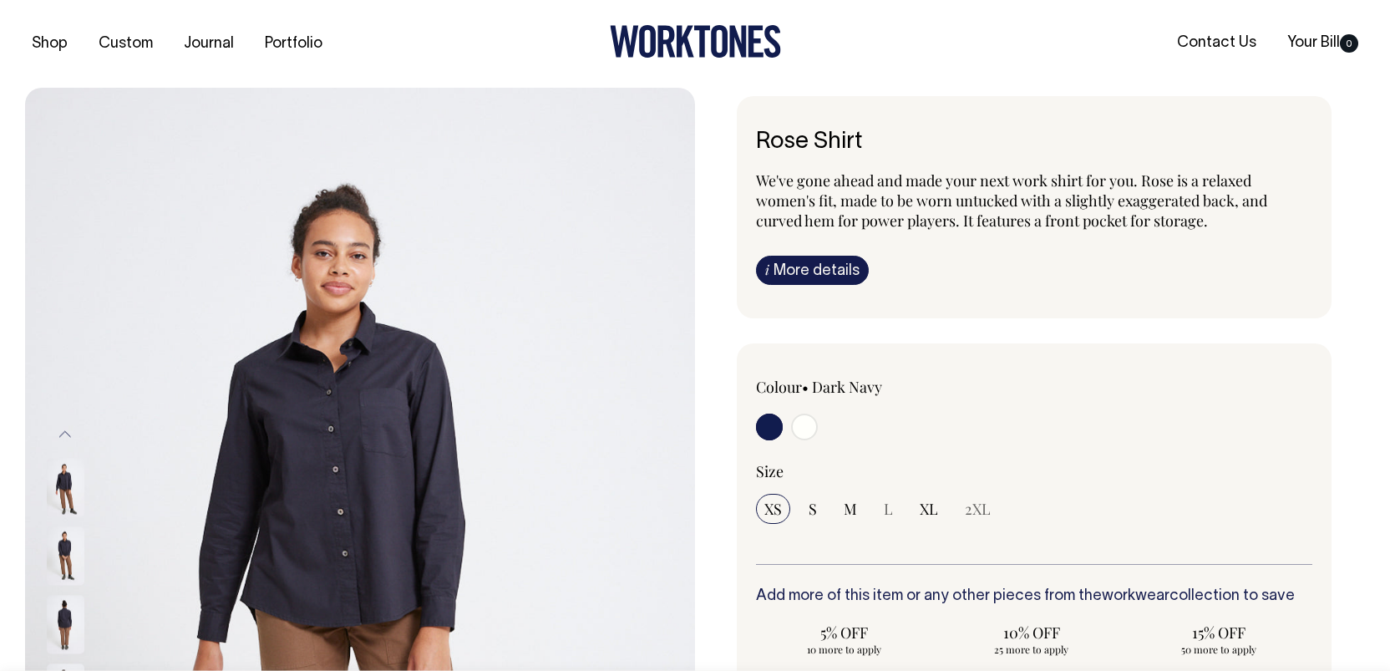 The height and width of the screenshot is (671, 1390). What do you see at coordinates (812, 270) in the screenshot?
I see `a: iMore details` at bounding box center [812, 270].